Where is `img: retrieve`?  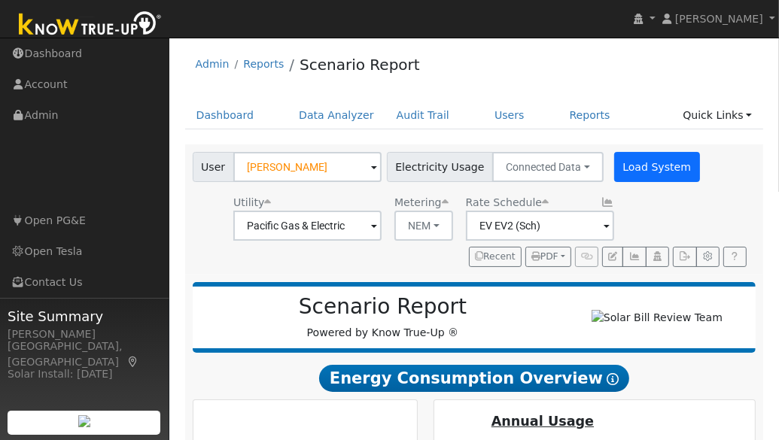 img: retrieve is located at coordinates (84, 421).